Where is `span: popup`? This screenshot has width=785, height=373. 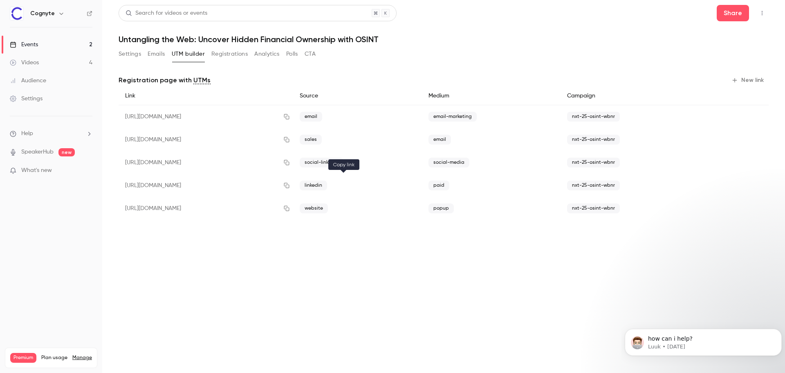
span: popup is located at coordinates (441, 208).